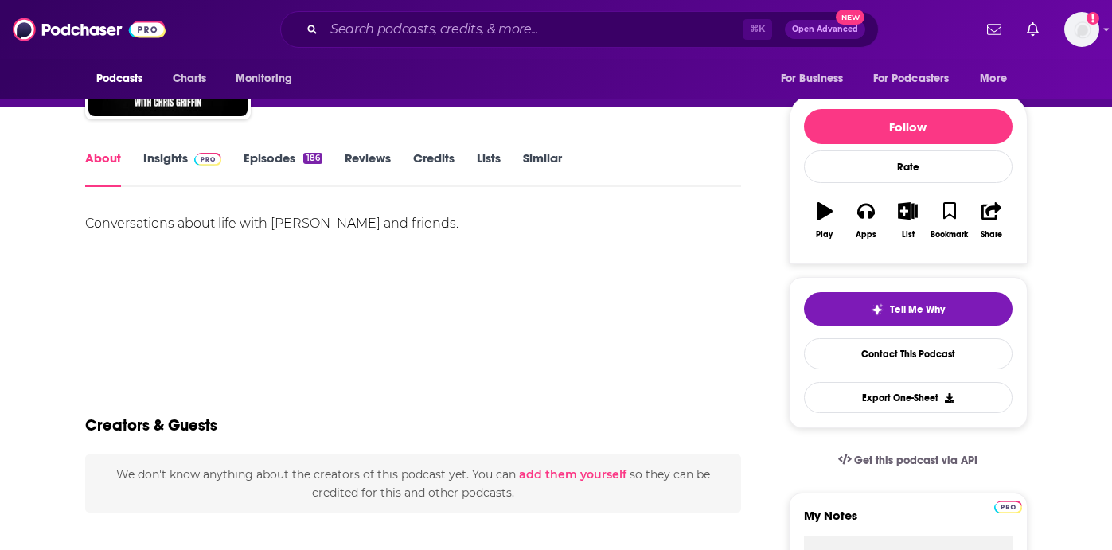 This screenshot has width=1112, height=550. Describe the element at coordinates (119, 79) in the screenshot. I see `span: Podcasts` at that location.